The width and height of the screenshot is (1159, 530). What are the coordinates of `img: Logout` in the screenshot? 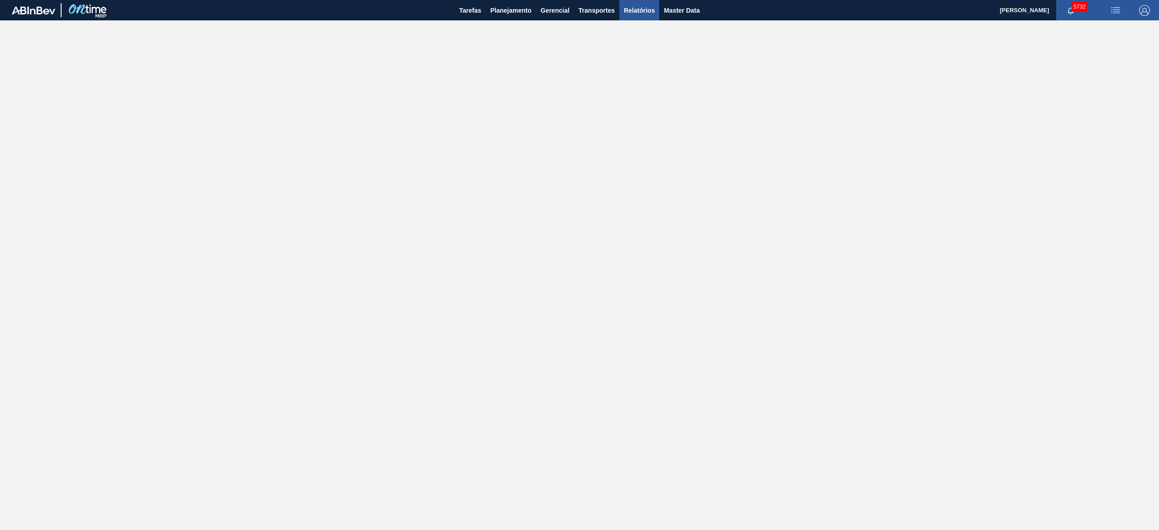 It's located at (1145, 10).